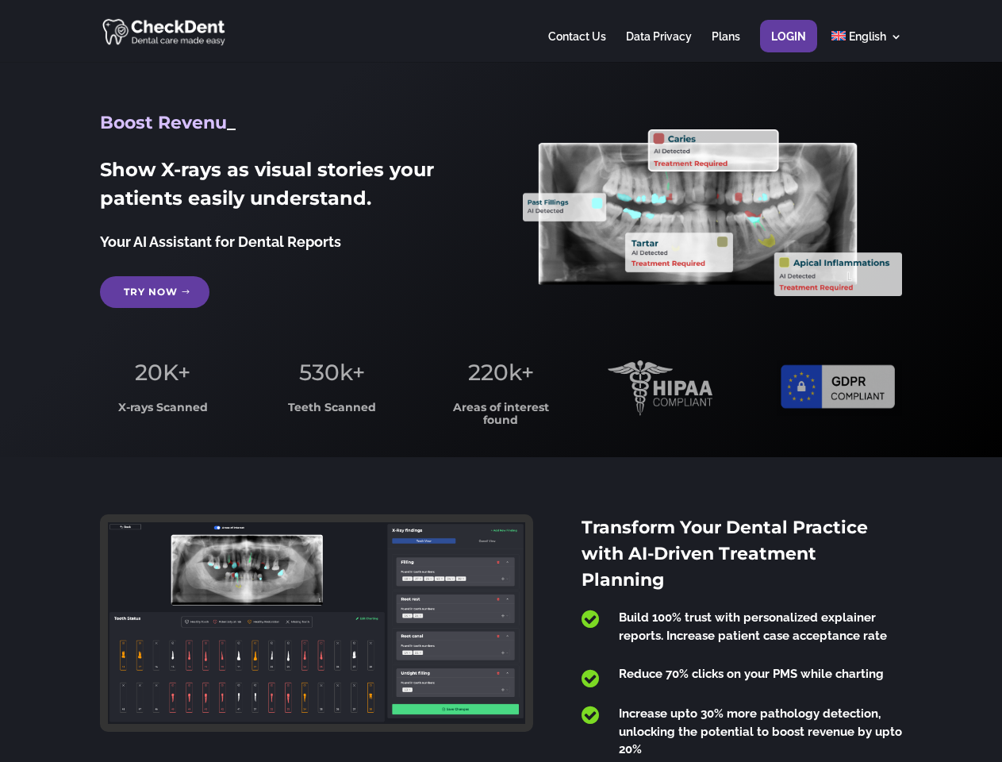 This screenshot has width=1002, height=762. I want to click on span: Build 100% trust with personalized explainer reports. Increase patient case acceptance rate, so click(753, 626).